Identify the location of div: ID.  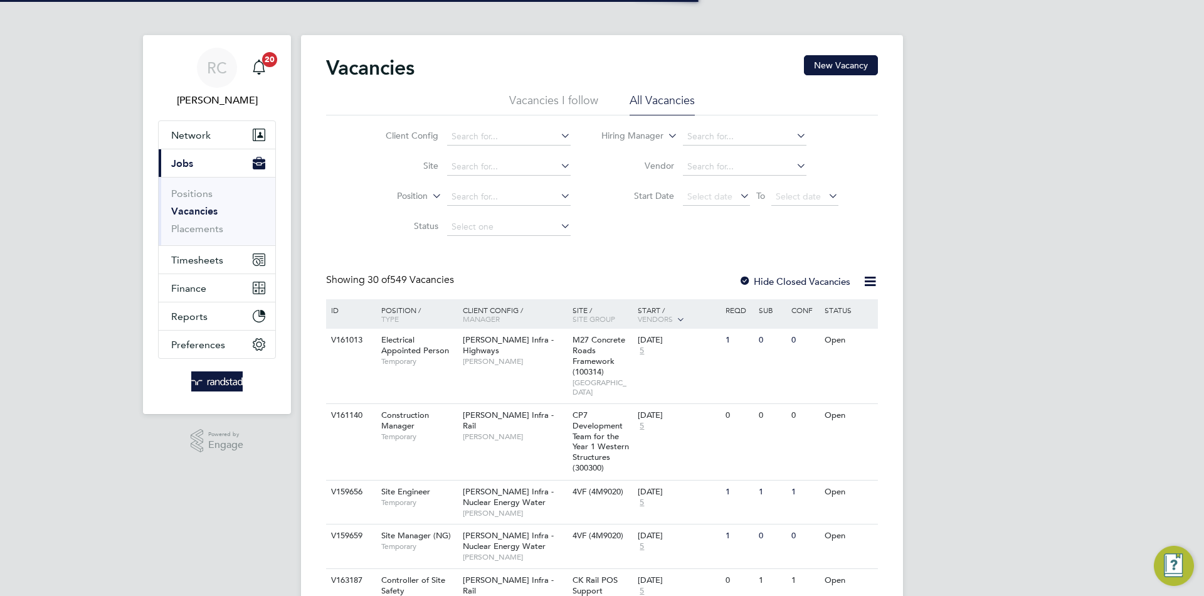
(350, 310).